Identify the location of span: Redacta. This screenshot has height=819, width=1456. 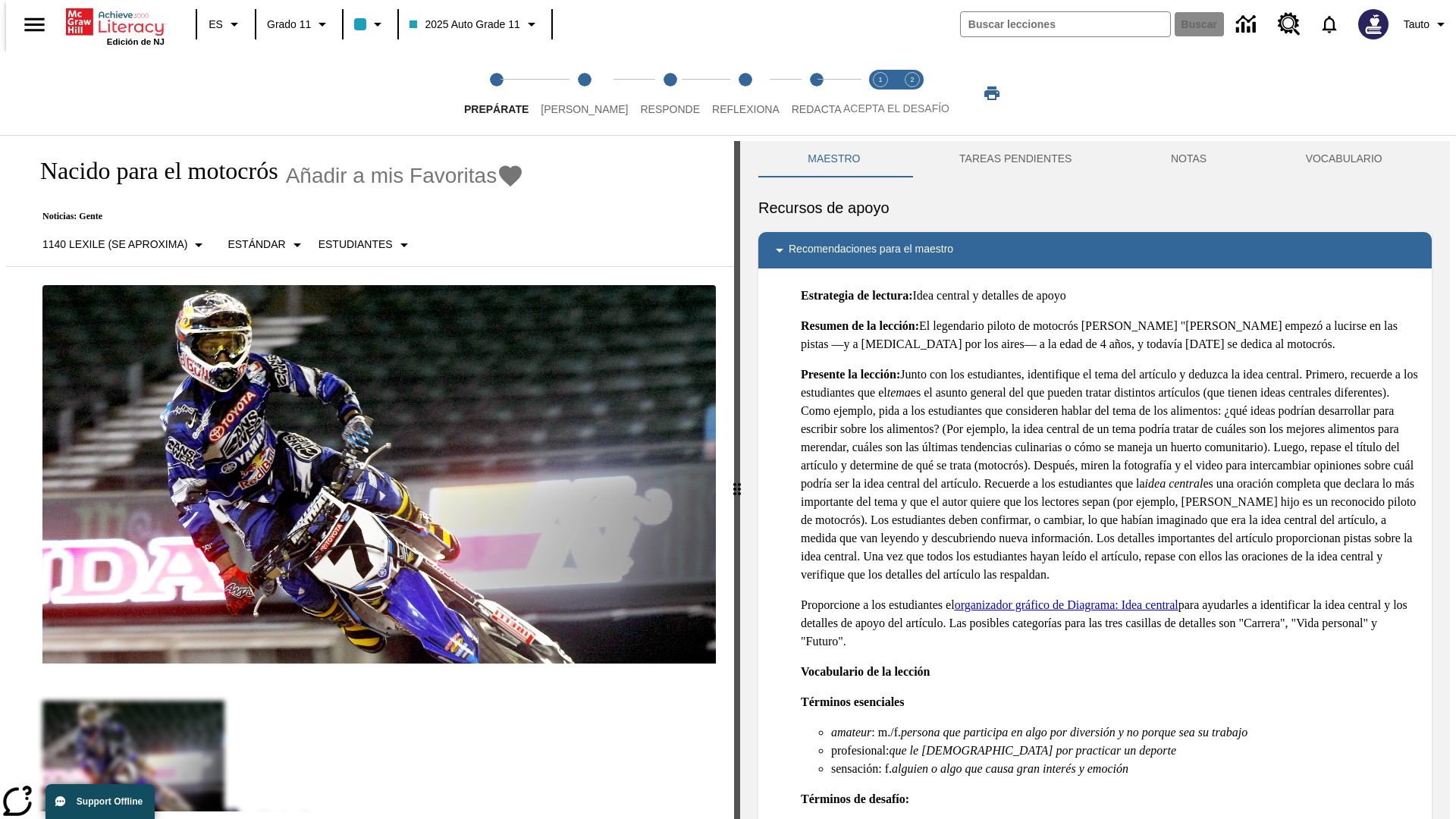
(817, 109).